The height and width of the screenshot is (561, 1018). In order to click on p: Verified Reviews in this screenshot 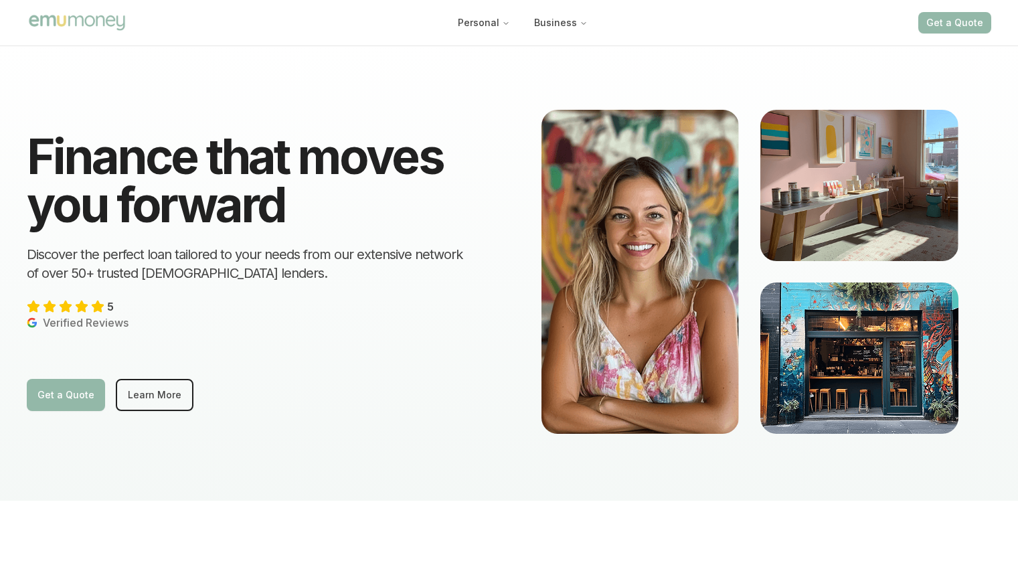, I will do `click(78, 323)`.